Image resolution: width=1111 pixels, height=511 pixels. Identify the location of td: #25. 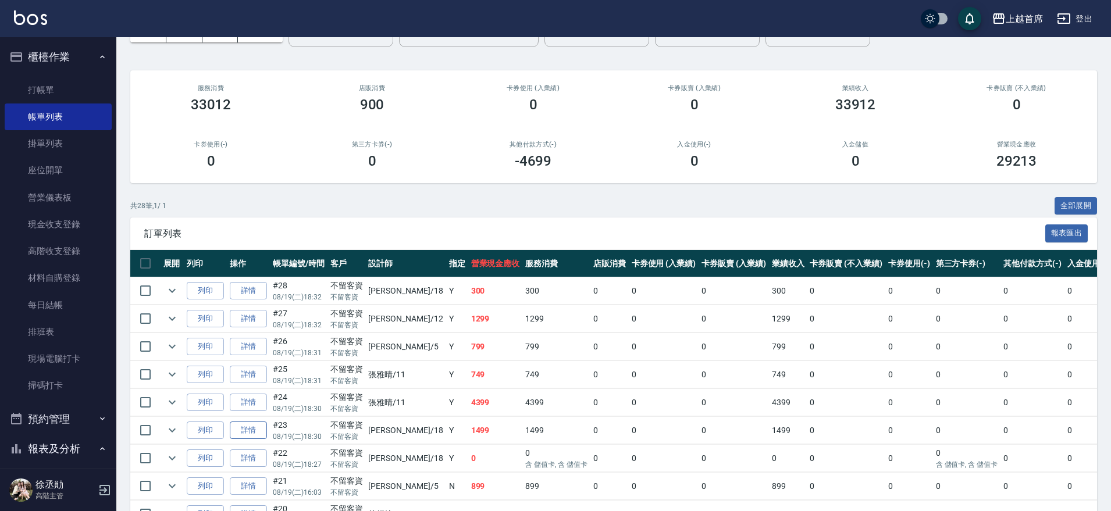
(299, 375).